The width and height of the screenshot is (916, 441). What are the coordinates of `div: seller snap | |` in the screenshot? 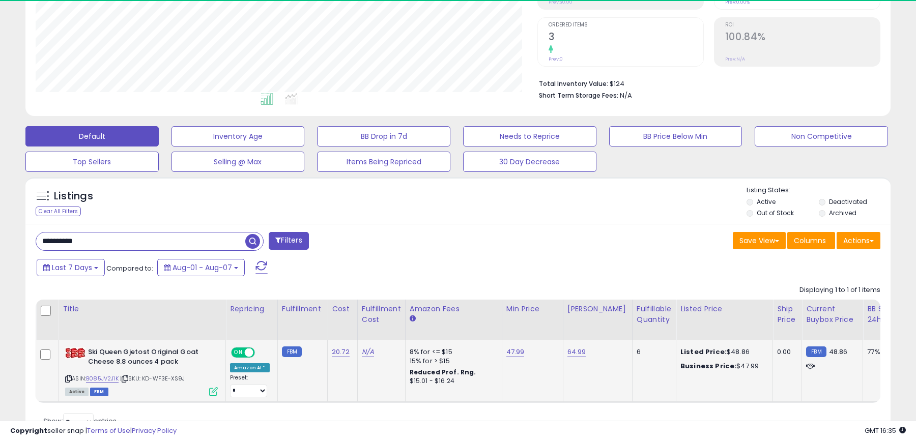 It's located at (93, 431).